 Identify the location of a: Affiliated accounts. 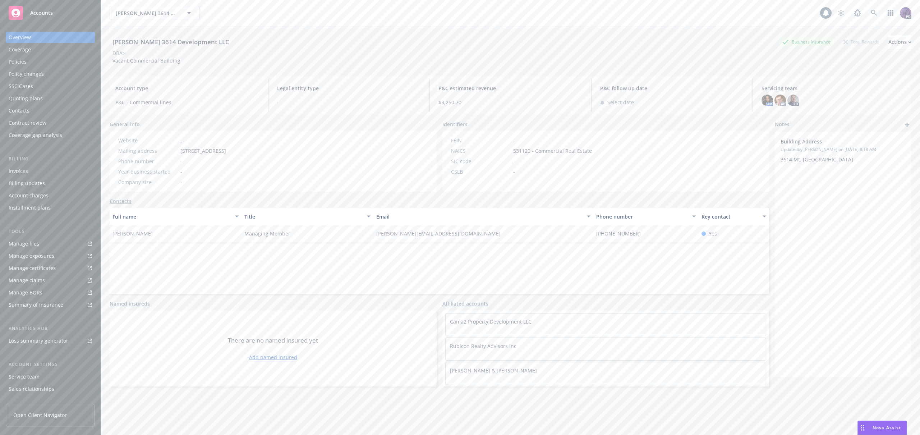
(465, 303).